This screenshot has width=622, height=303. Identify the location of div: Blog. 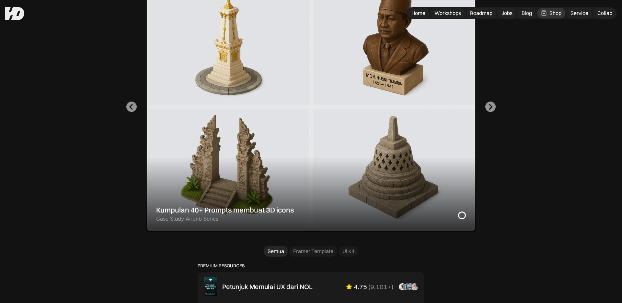
(527, 13).